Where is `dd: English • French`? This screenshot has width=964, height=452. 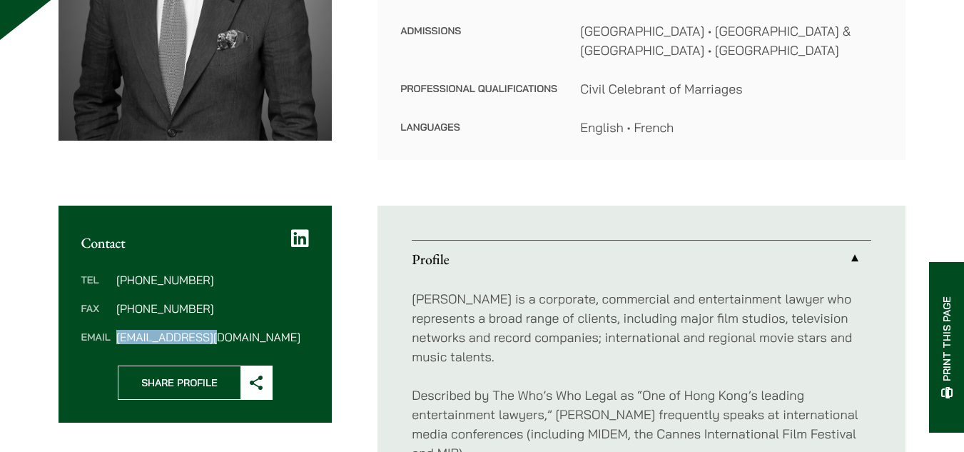 dd: English • French is located at coordinates (731, 127).